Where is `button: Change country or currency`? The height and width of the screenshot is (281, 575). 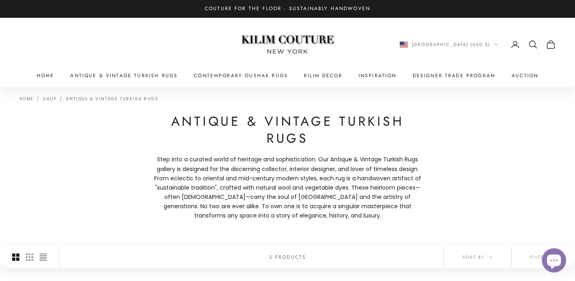 button: Change country or currency is located at coordinates (449, 44).